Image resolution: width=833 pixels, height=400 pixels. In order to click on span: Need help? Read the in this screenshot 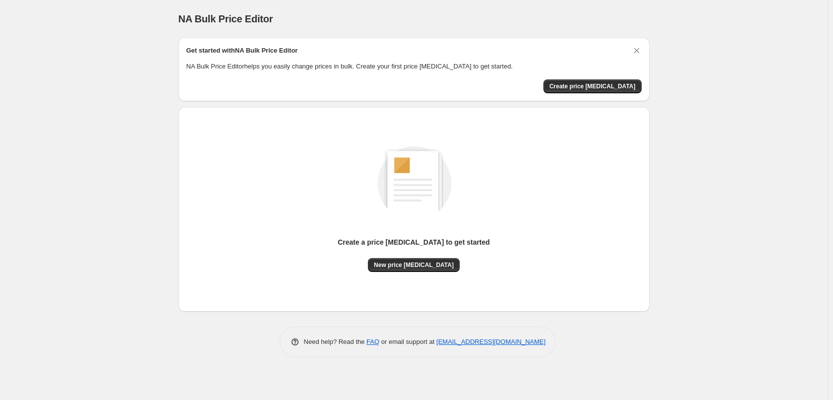, I will do `click(335, 341)`.